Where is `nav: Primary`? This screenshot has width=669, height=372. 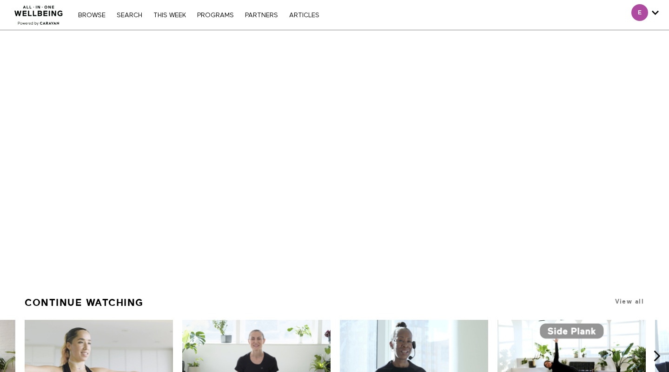 nav: Primary is located at coordinates (199, 15).